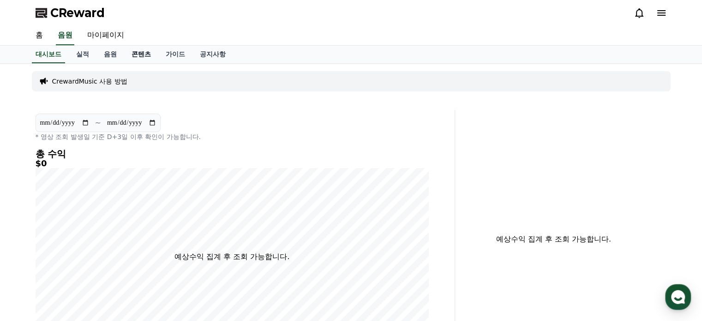 This screenshot has height=321, width=702. I want to click on a: CrewardMusic 사용 방법, so click(90, 81).